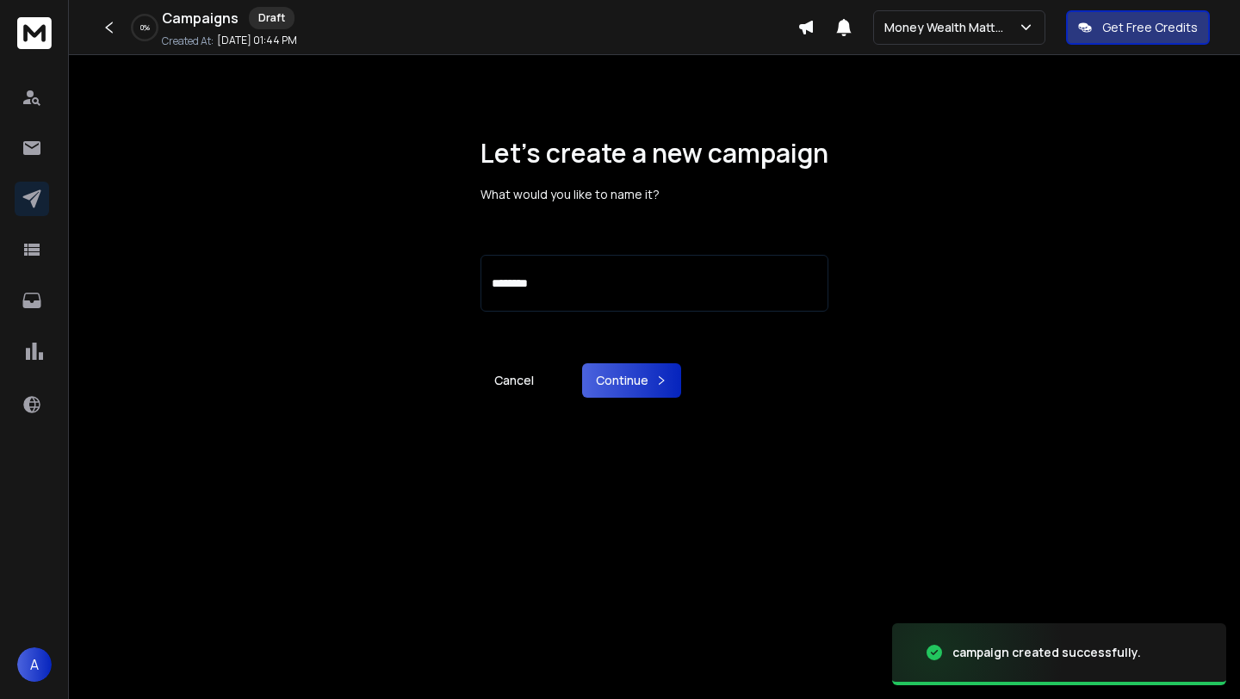 This screenshot has height=699, width=1240. Describe the element at coordinates (200, 18) in the screenshot. I see `h1: Campaigns` at that location.